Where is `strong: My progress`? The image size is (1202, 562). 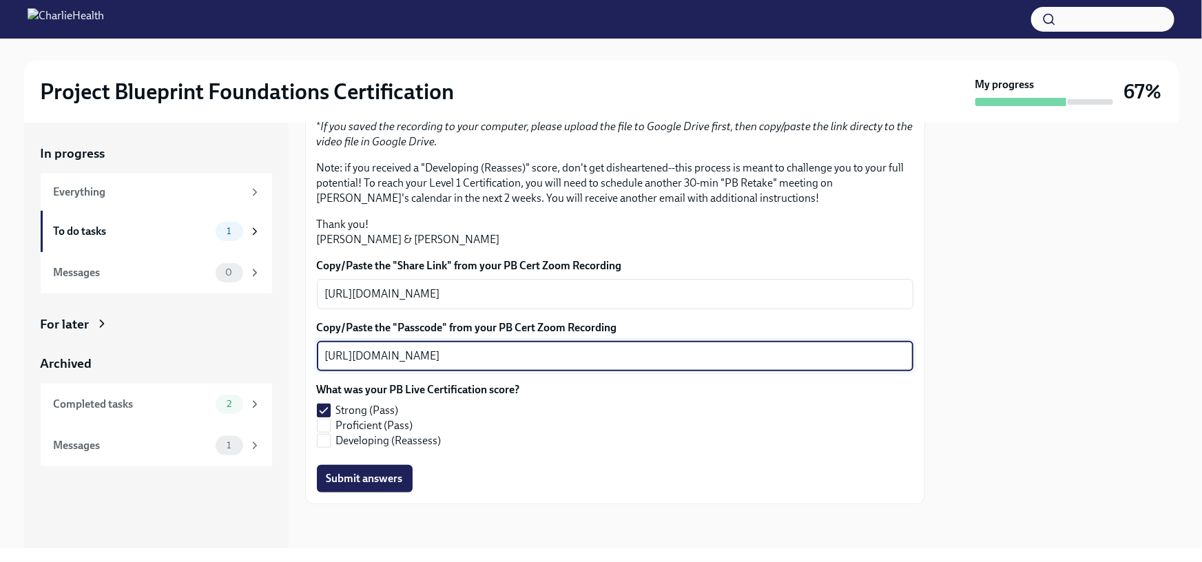
strong: My progress is located at coordinates (1005, 85).